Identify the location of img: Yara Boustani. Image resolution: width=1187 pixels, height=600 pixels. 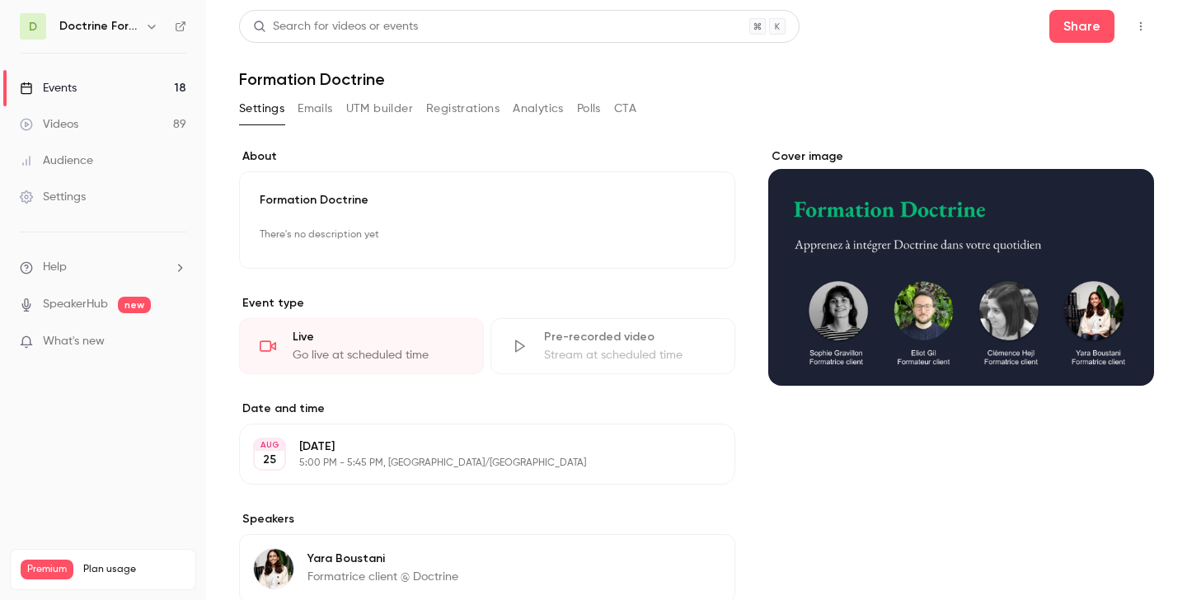
(274, 569).